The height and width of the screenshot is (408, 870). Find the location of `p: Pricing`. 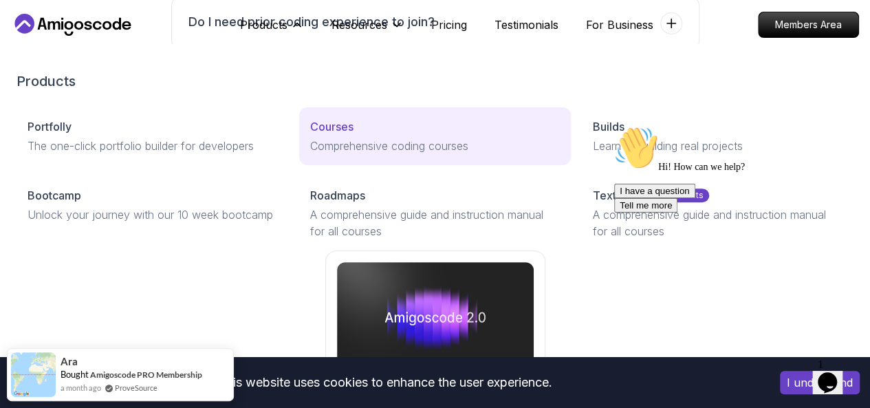

p: Pricing is located at coordinates (449, 25).